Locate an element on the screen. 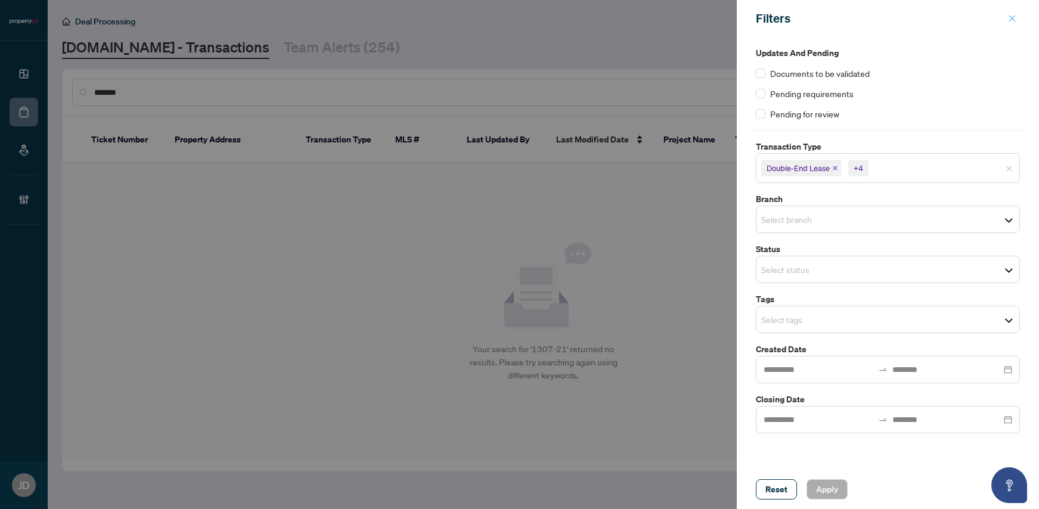 This screenshot has height=509, width=1039. label: Updates and Pending is located at coordinates (888, 53).